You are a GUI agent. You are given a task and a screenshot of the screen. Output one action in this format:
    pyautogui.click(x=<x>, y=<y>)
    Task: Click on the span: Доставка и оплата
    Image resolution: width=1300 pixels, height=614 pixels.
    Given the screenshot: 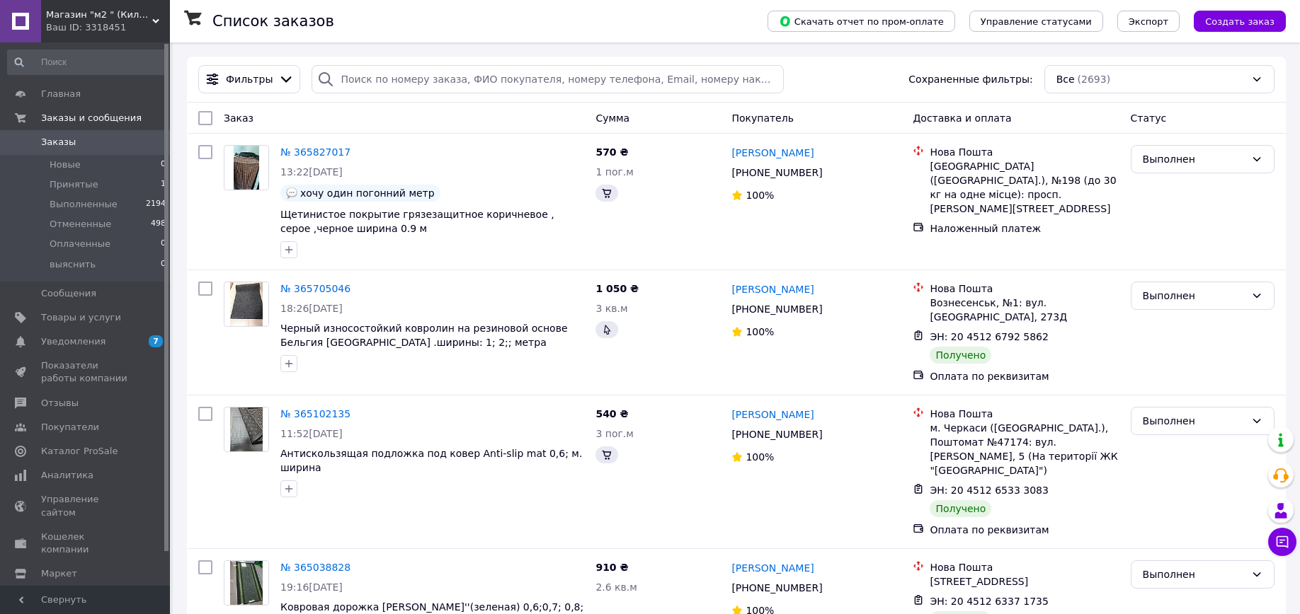 What is the action you would take?
    pyautogui.click(x=961, y=118)
    